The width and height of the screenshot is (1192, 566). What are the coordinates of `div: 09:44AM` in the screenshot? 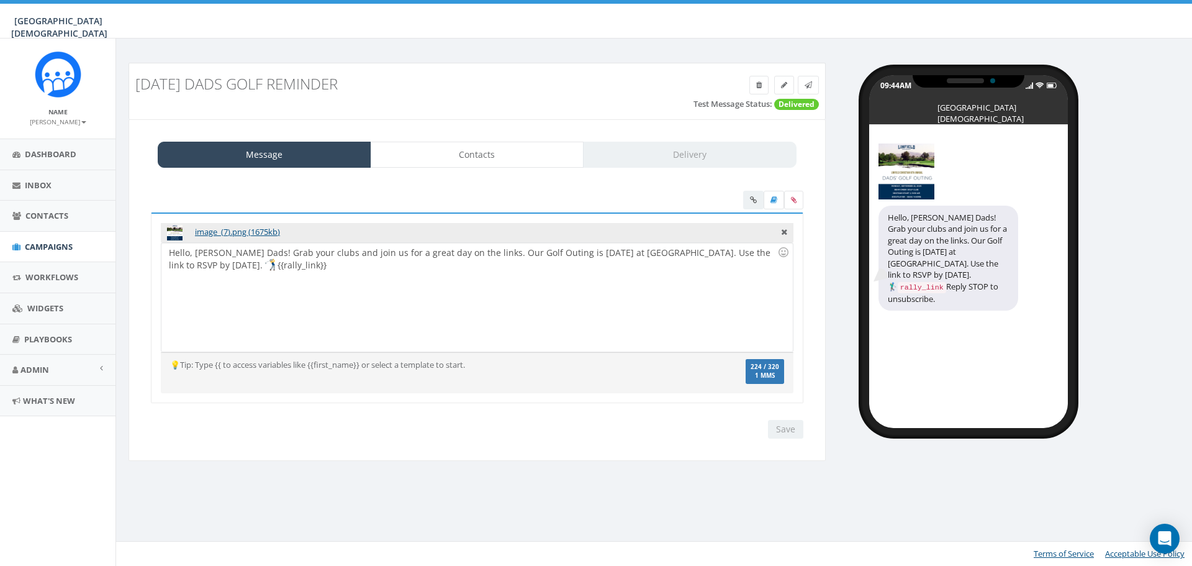 It's located at (896, 85).